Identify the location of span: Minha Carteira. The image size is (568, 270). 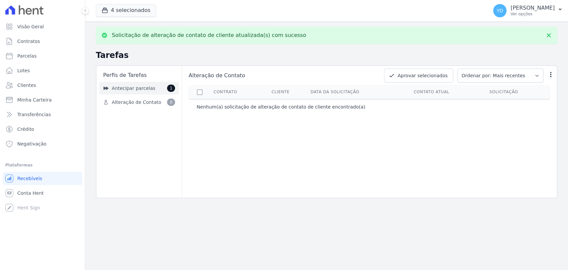
(34, 100).